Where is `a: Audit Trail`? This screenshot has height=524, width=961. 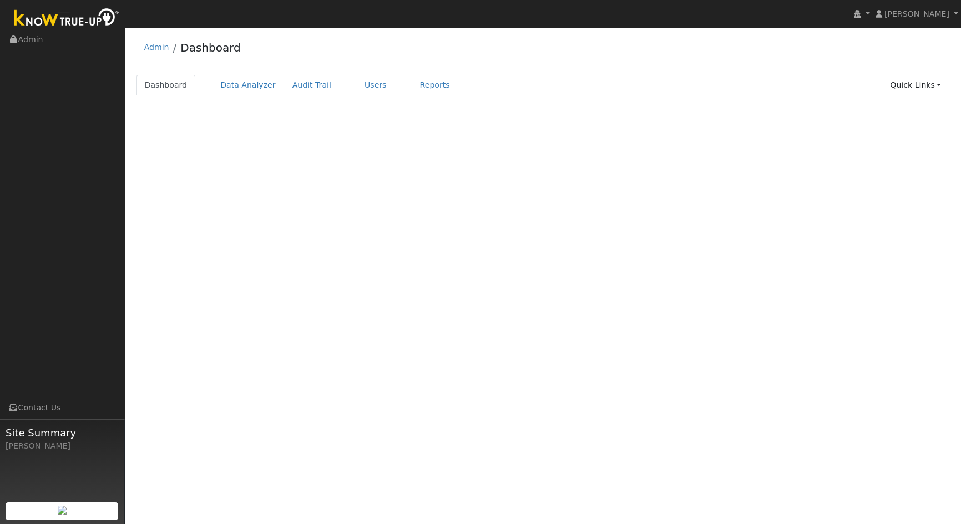 a: Audit Trail is located at coordinates (312, 85).